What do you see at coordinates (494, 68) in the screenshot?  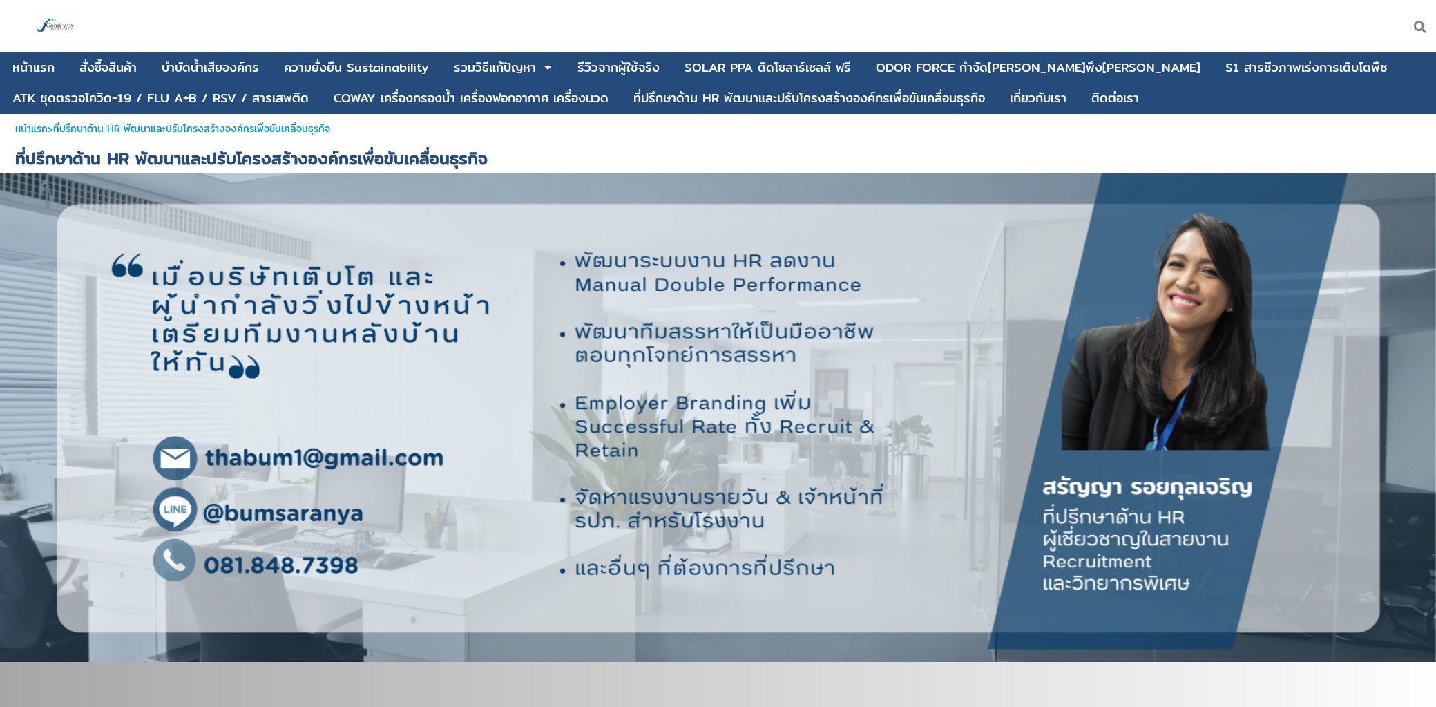 I see `a: รวมวิธีแก้ปัญหา` at bounding box center [494, 68].